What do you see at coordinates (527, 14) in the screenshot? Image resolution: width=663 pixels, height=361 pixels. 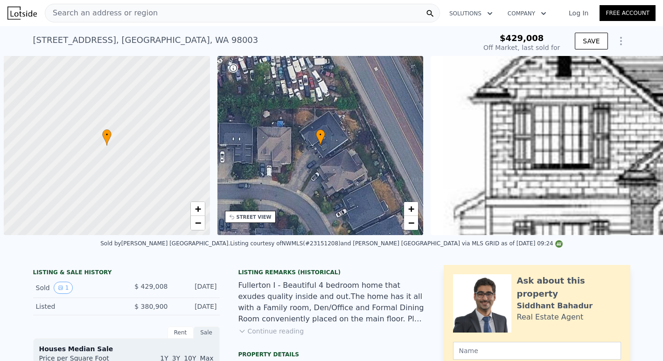 I see `button: Company` at bounding box center [527, 14].